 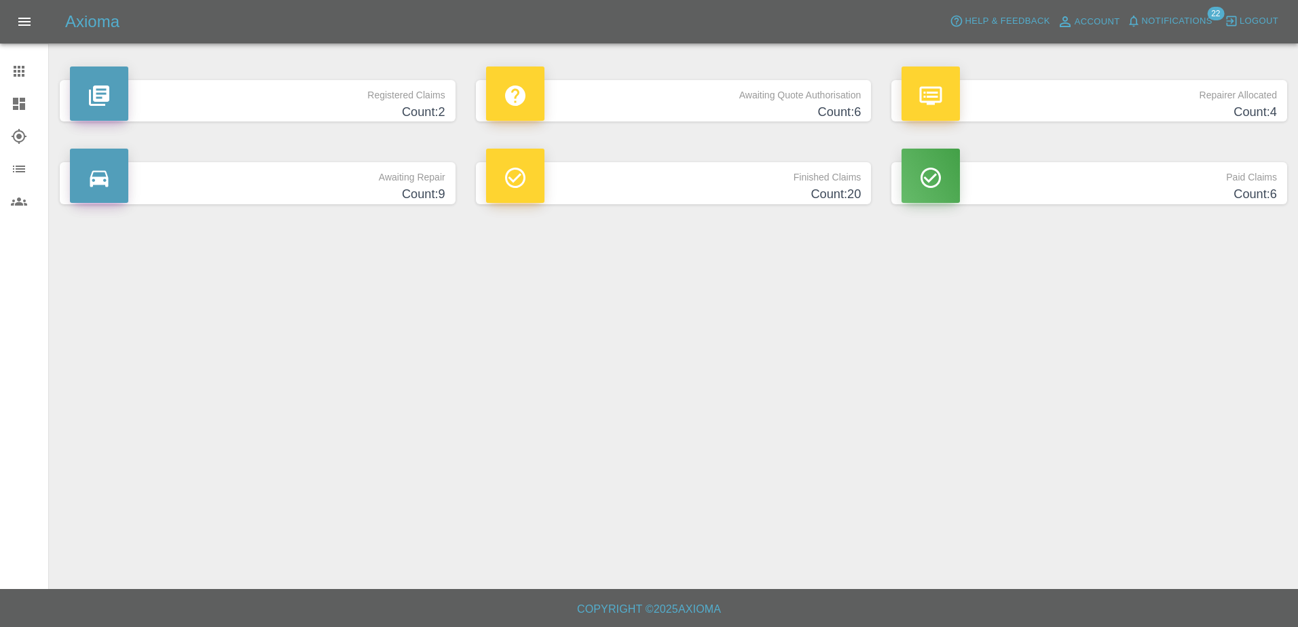 What do you see at coordinates (257, 183) in the screenshot?
I see `a: Awaiting RepairCount:9` at bounding box center [257, 183].